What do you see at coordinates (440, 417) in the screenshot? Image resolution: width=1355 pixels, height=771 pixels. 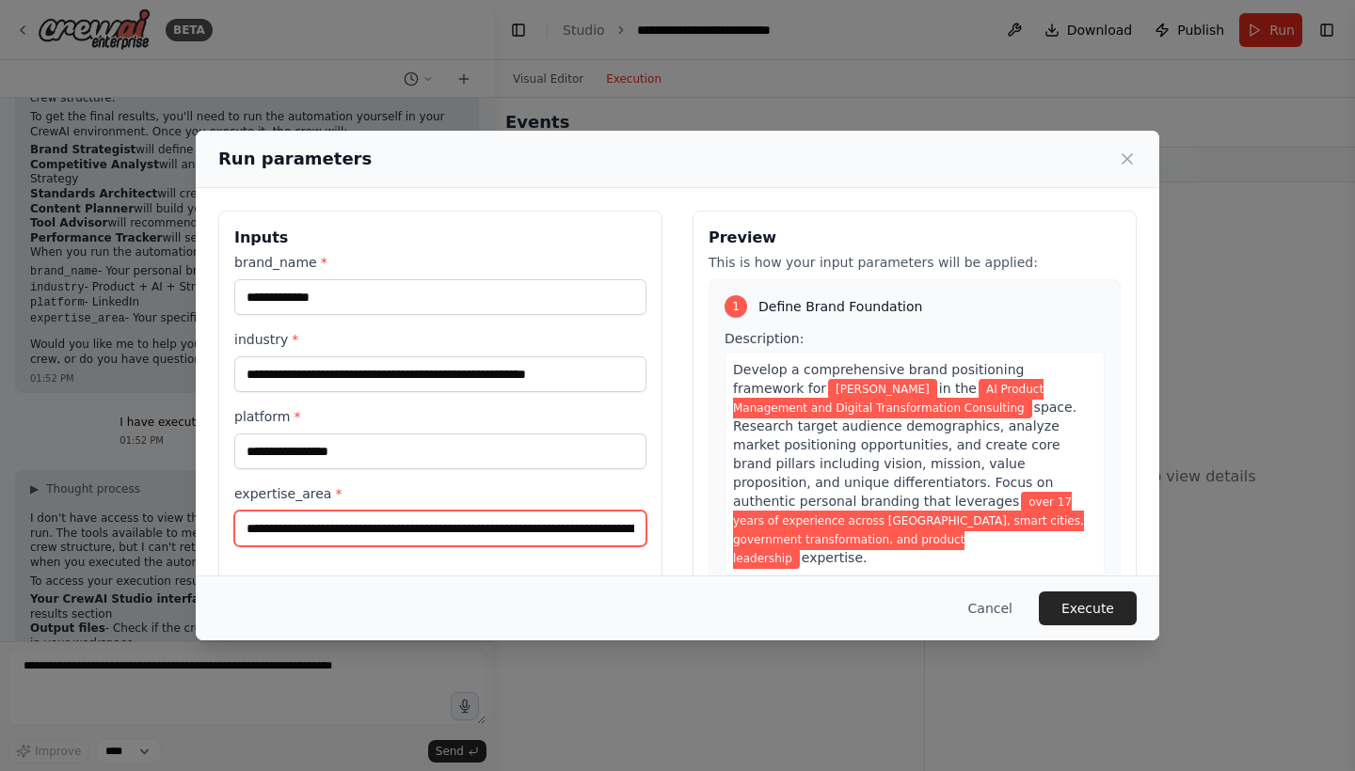 I see `label: platform` at bounding box center [440, 417].